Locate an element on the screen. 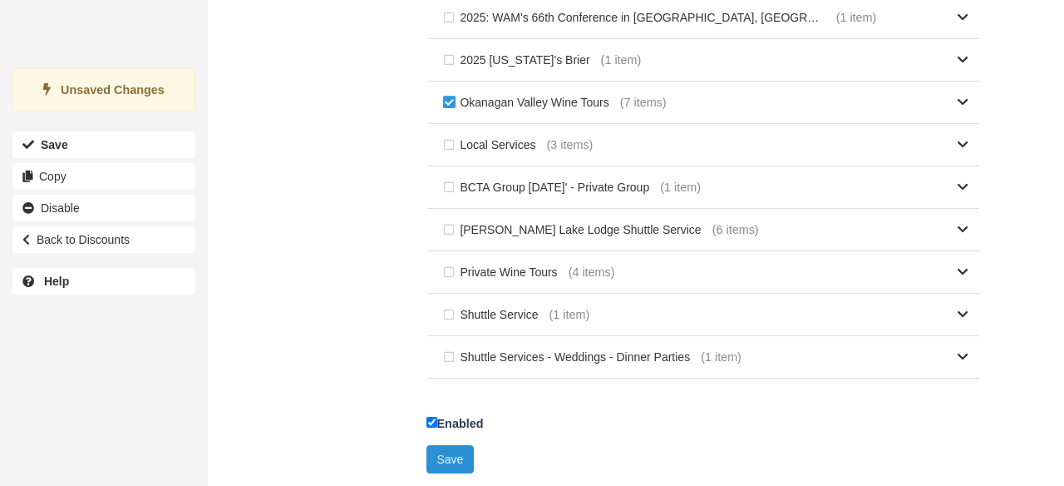 Image resolution: width=1064 pixels, height=486 pixels. label: Okanagan Valley Wine Tours is located at coordinates (530, 102).